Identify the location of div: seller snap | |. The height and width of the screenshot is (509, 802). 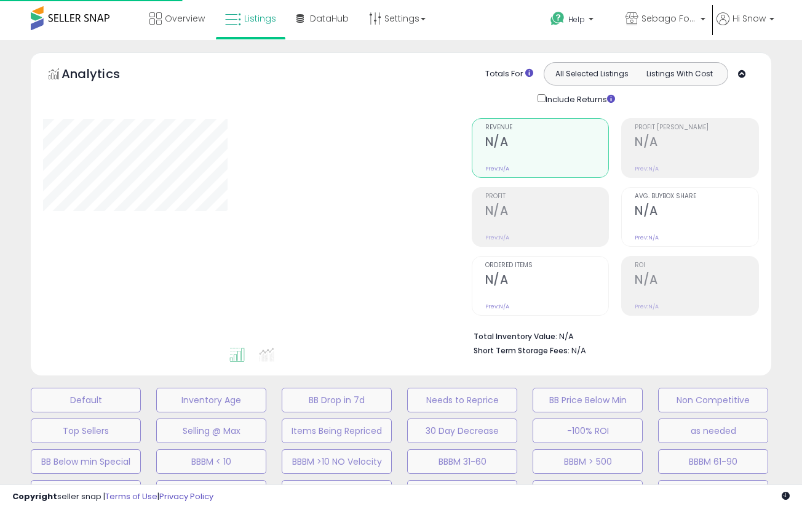
(113, 496).